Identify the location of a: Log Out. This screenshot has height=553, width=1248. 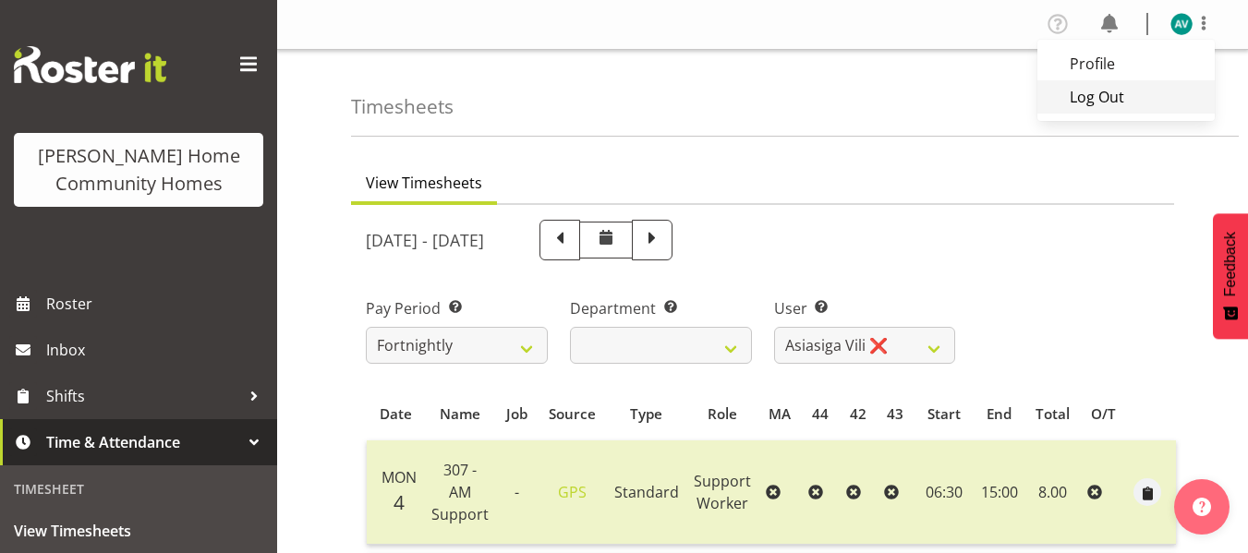
(1126, 97).